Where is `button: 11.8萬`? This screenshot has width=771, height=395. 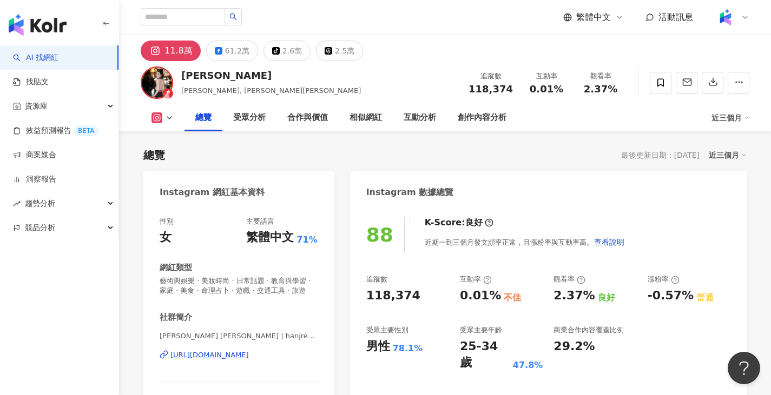 button: 11.8萬 is located at coordinates (170, 51).